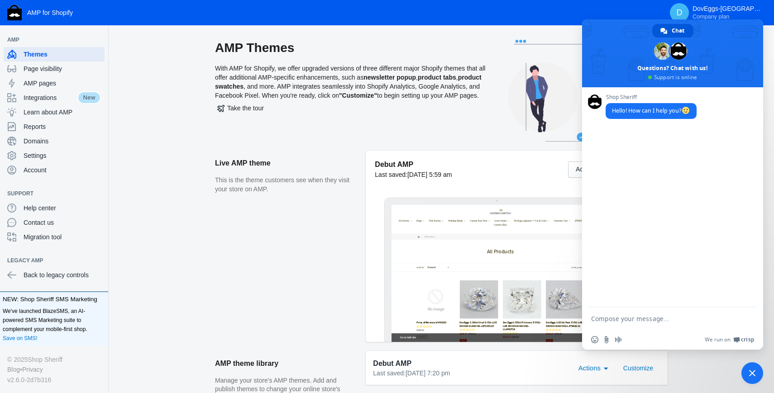 This screenshot has height=393, width=774. What do you see at coordinates (54, 237) in the screenshot?
I see `a: Migration tool` at bounding box center [54, 237].